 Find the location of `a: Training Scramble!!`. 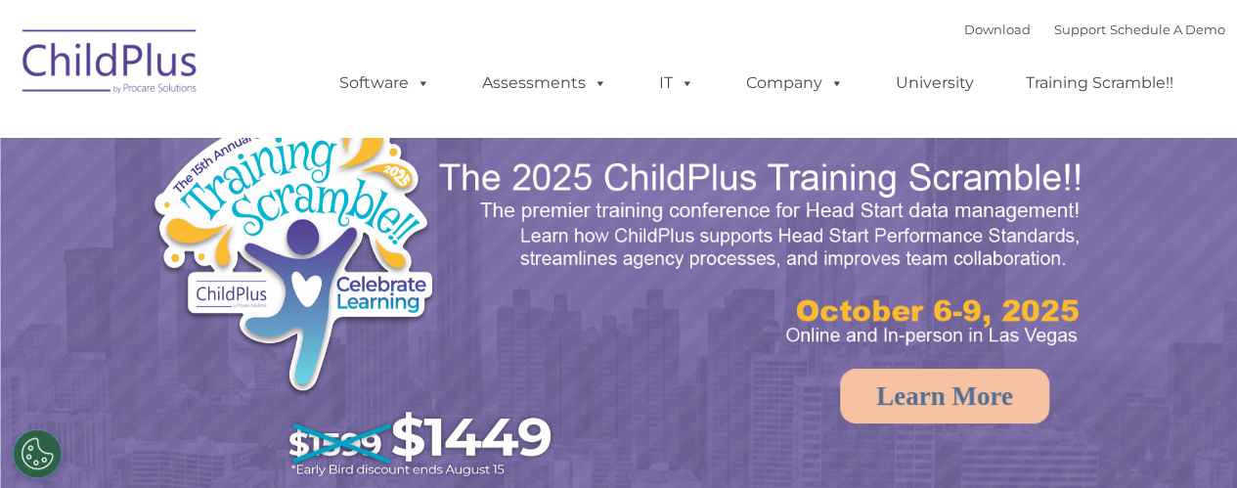

a: Training Scramble!! is located at coordinates (1099, 83).